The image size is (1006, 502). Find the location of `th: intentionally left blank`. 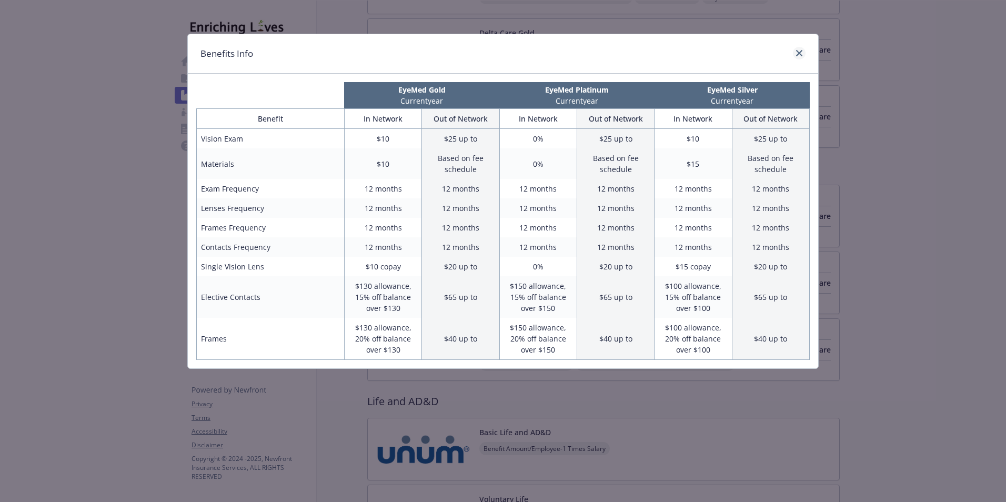

th: intentionally left blank is located at coordinates (270, 95).